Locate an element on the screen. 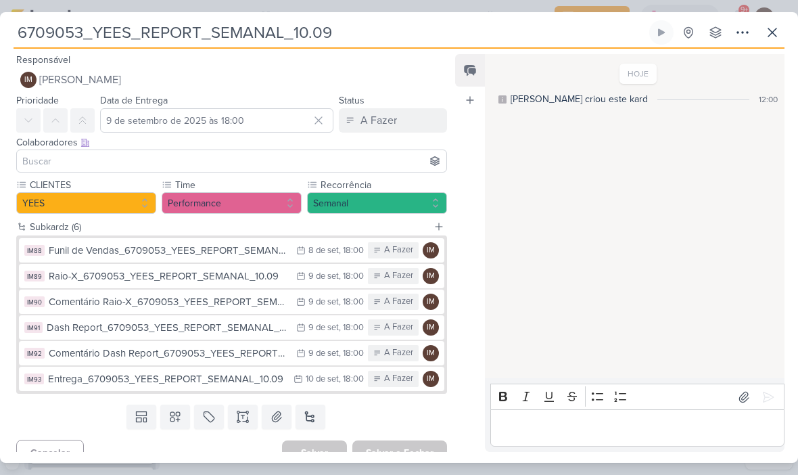 Image resolution: width=798 pixels, height=475 pixels. div: Colaboradores is located at coordinates (231, 142).